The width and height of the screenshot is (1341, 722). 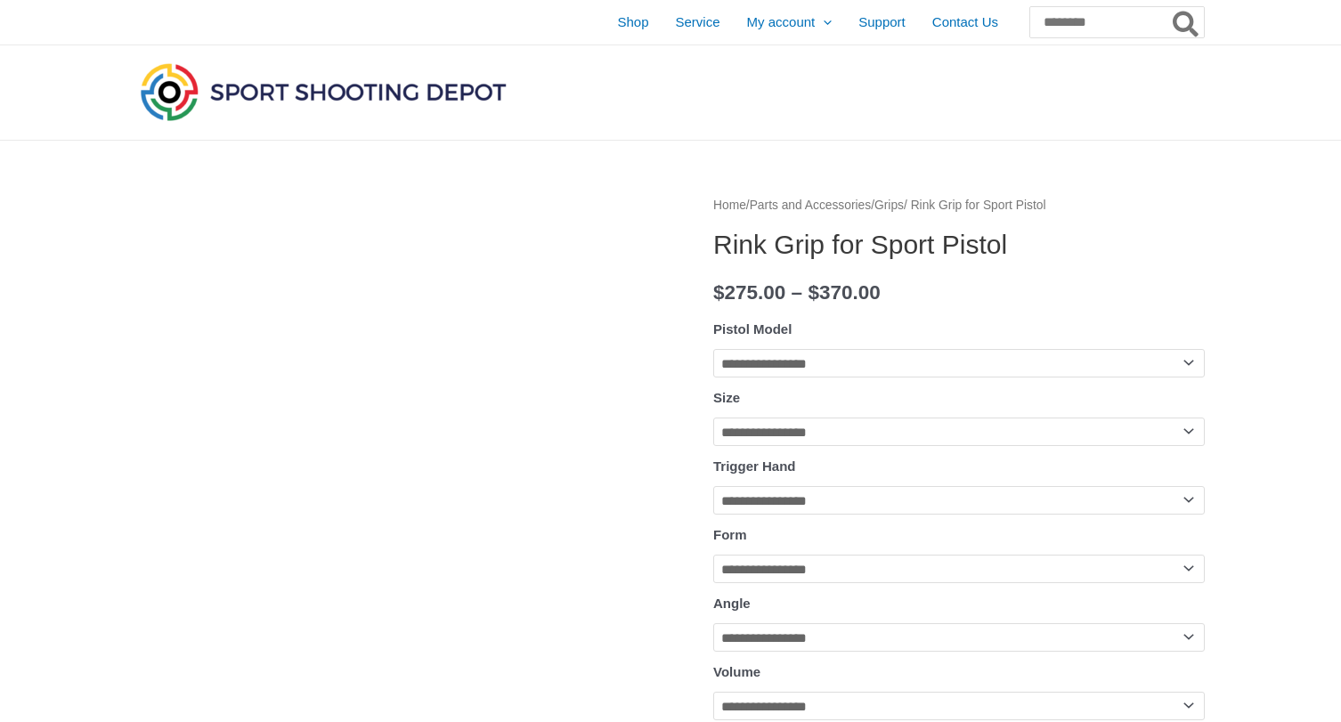 What do you see at coordinates (736, 671) in the screenshot?
I see `label: Volume` at bounding box center [736, 671].